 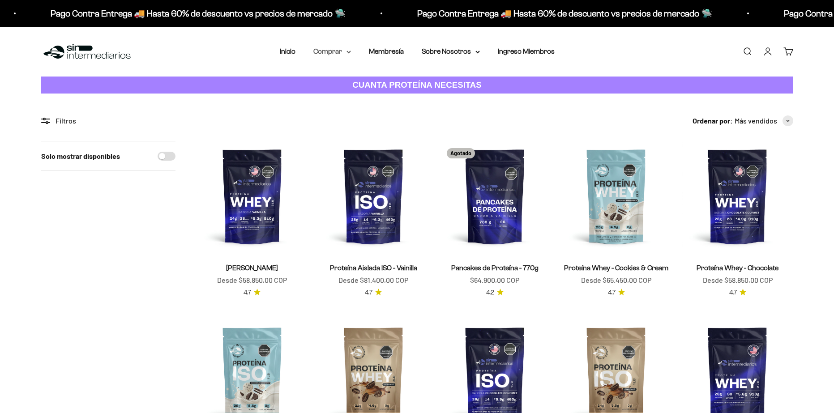 What do you see at coordinates (756, 121) in the screenshot?
I see `span: Más vendidos` at bounding box center [756, 121].